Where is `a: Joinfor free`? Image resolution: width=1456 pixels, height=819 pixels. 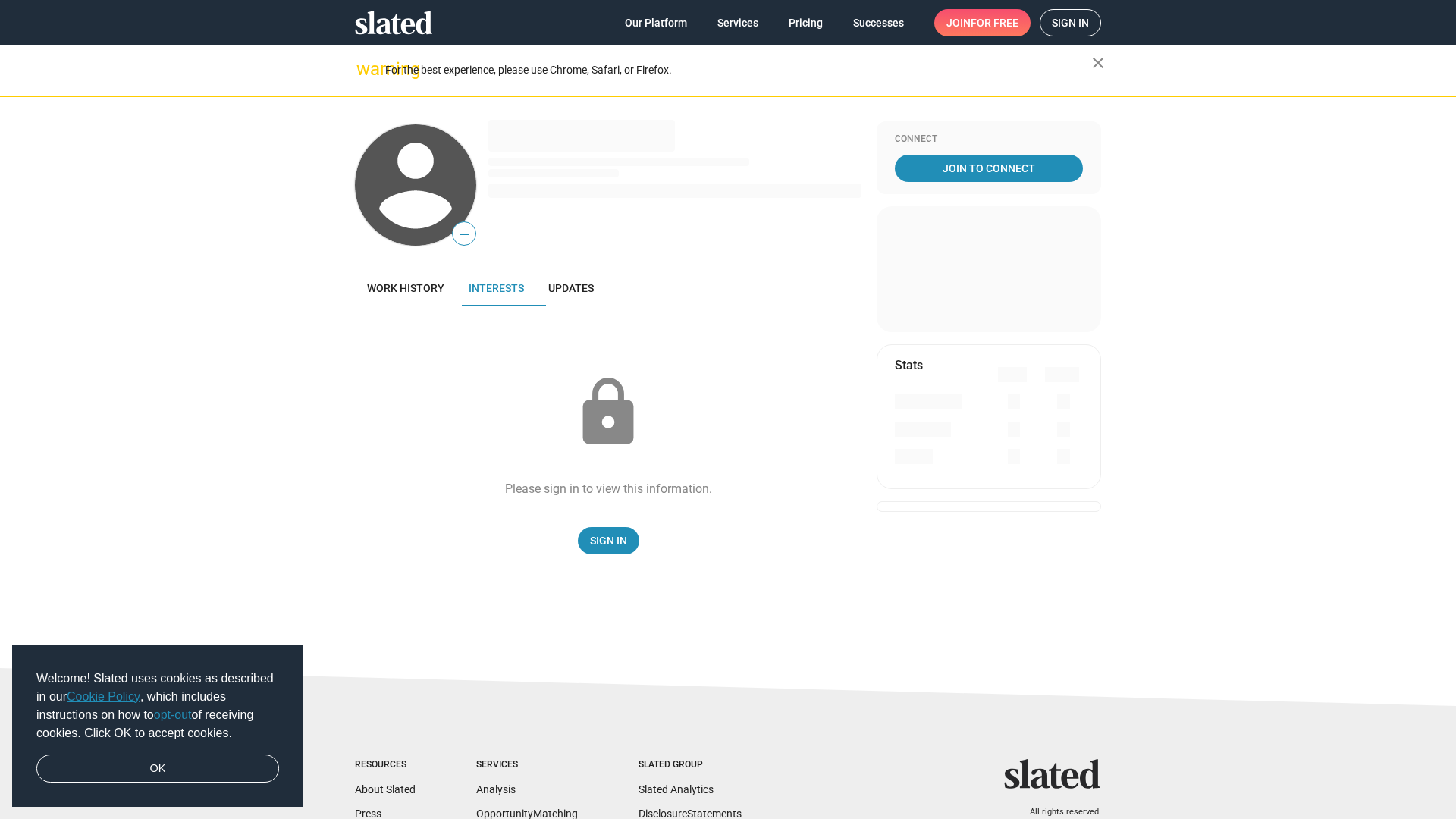
a: Joinfor free is located at coordinates (982, 23).